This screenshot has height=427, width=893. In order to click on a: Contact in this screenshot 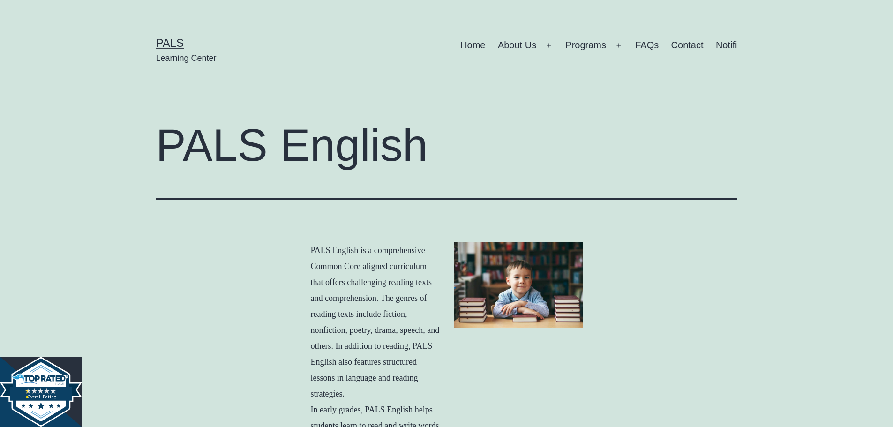, I will do `click(687, 45)`.